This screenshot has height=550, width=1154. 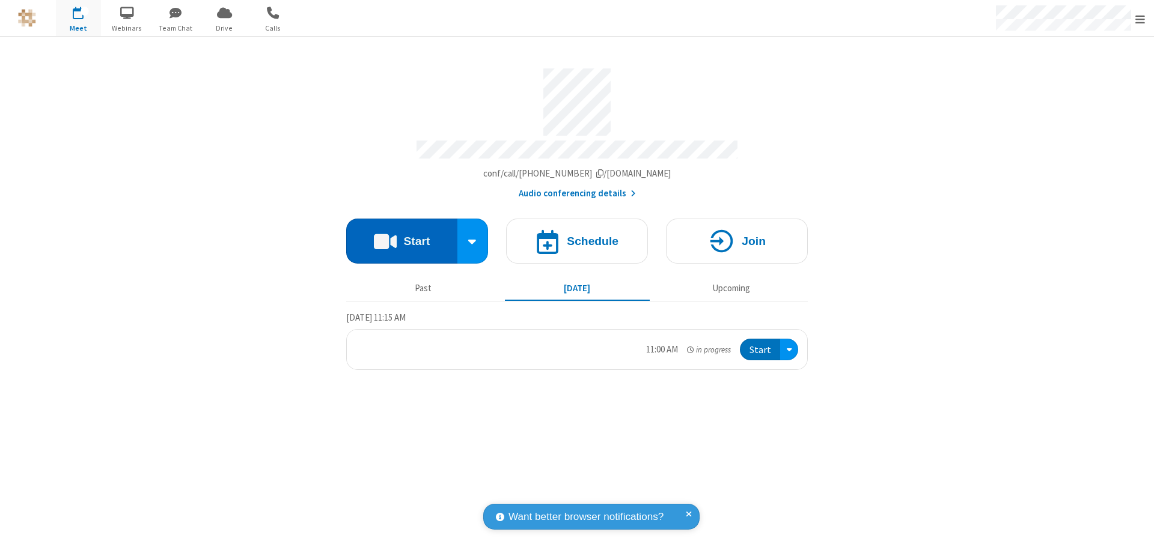 I want to click on span: Want better browser notifications?, so click(x=586, y=517).